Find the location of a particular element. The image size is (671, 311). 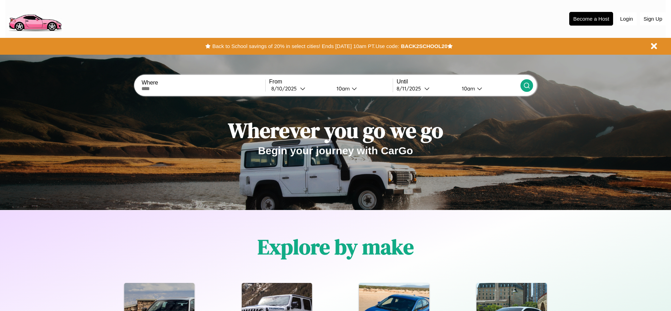

div: 8 / 10 / 2025 is located at coordinates (286, 88).